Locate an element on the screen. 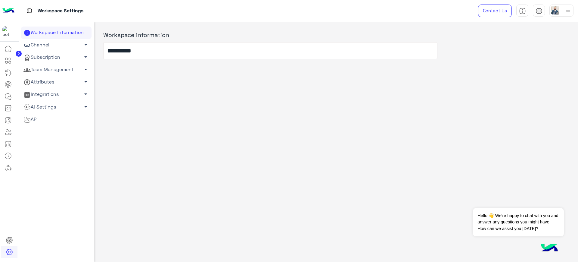 The width and height of the screenshot is (578, 262). label: Workspace information is located at coordinates (136, 35).